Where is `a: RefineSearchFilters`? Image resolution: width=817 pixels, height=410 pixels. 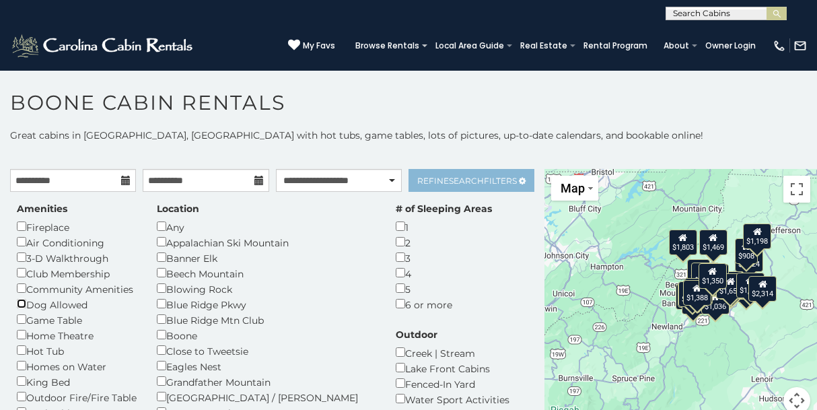 a: RefineSearchFilters is located at coordinates (471, 180).